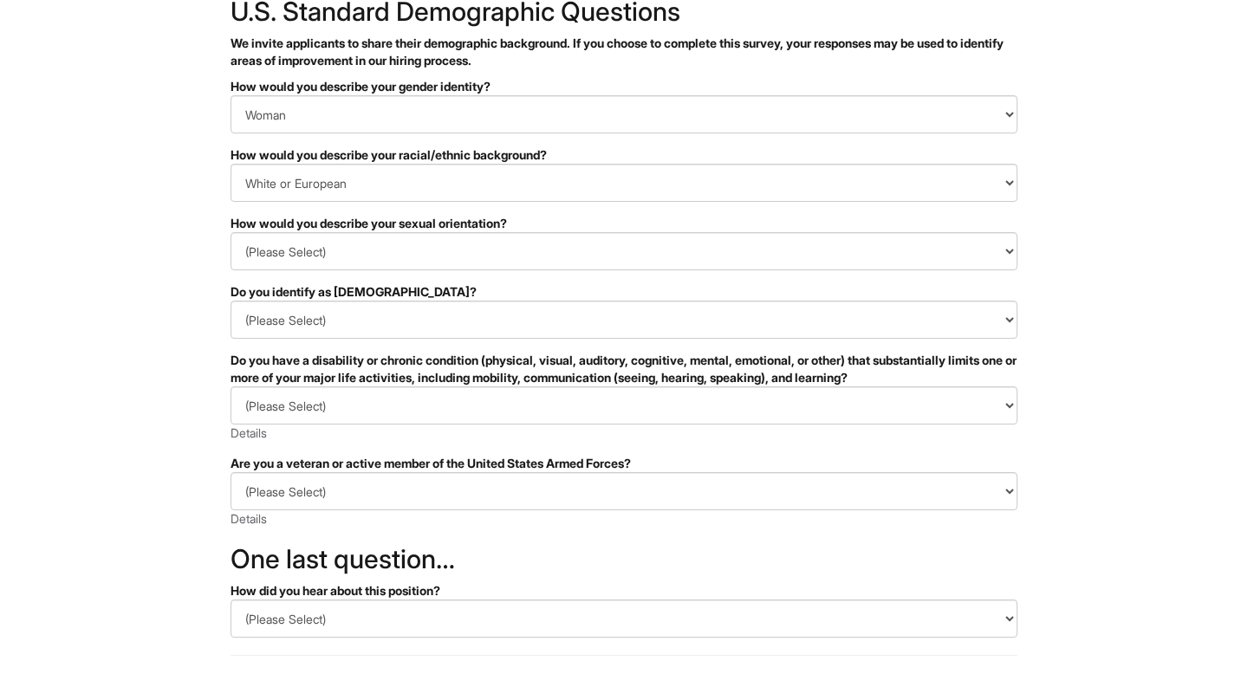 The width and height of the screenshot is (1248, 674). What do you see at coordinates (624, 369) in the screenshot?
I see `div: Do you have a disability or chronic condition (physical, visual, auditory, cognitive, mental, emo...` at bounding box center [624, 369].